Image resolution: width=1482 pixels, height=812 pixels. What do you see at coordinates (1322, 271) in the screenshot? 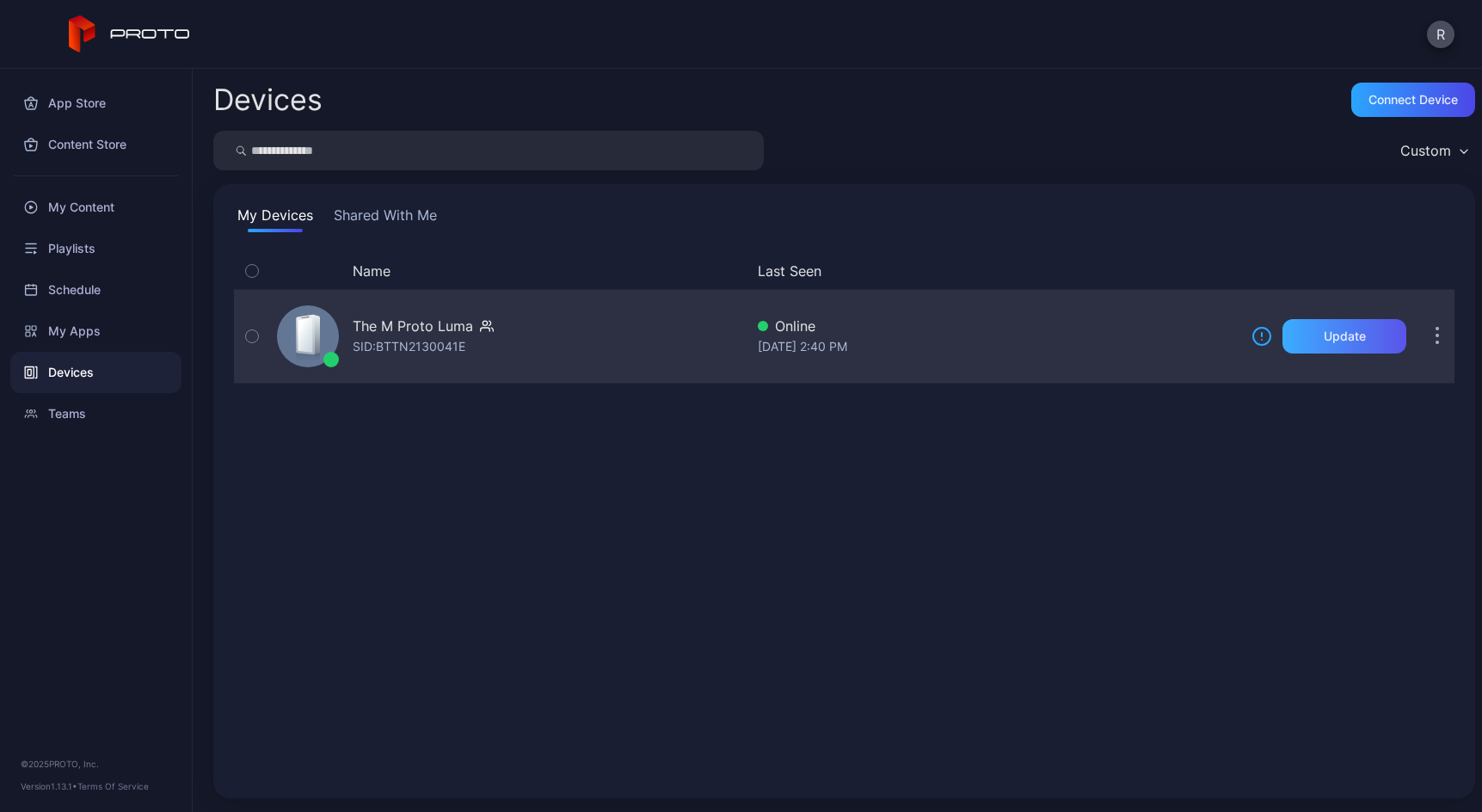
I see `div: Update Device` at bounding box center [1322, 271].